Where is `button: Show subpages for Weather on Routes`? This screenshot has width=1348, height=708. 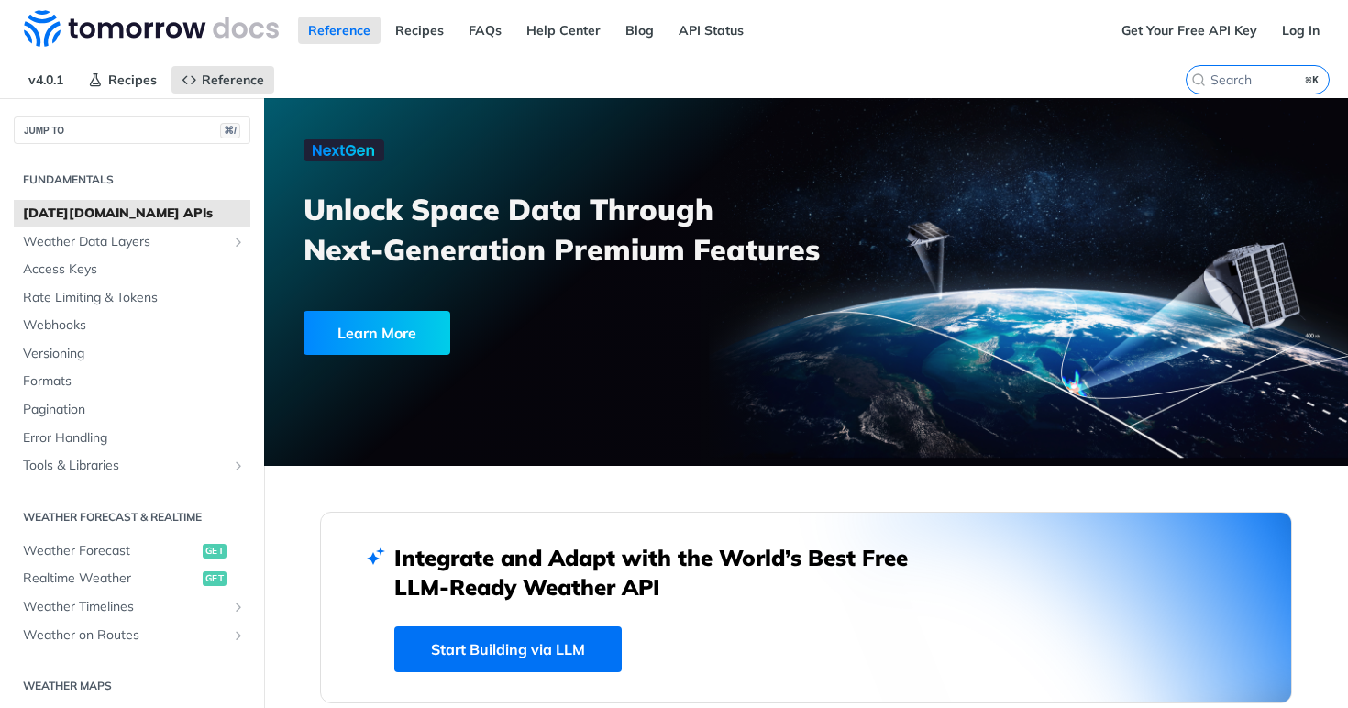
button: Show subpages for Weather on Routes is located at coordinates (238, 635).